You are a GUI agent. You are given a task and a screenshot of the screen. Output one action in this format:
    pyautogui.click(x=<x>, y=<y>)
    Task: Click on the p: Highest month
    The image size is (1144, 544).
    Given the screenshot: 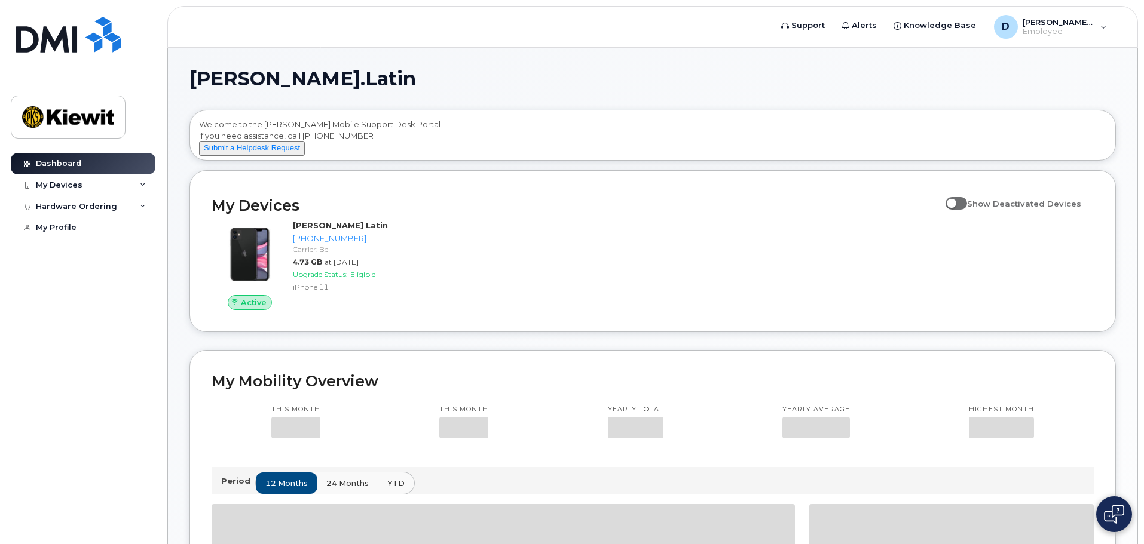 What is the action you would take?
    pyautogui.click(x=1001, y=410)
    